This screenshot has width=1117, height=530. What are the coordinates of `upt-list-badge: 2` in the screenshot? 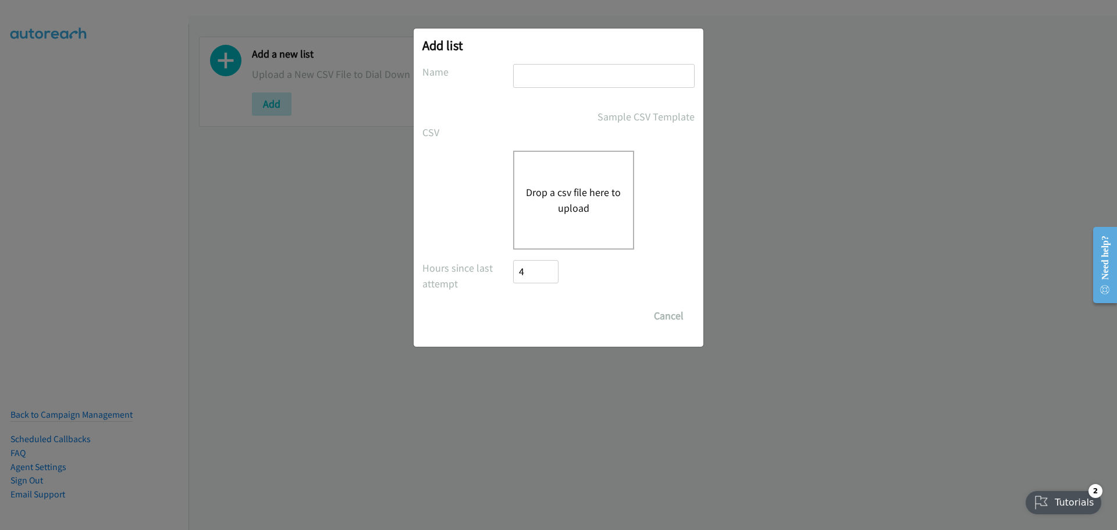 It's located at (77, 12).